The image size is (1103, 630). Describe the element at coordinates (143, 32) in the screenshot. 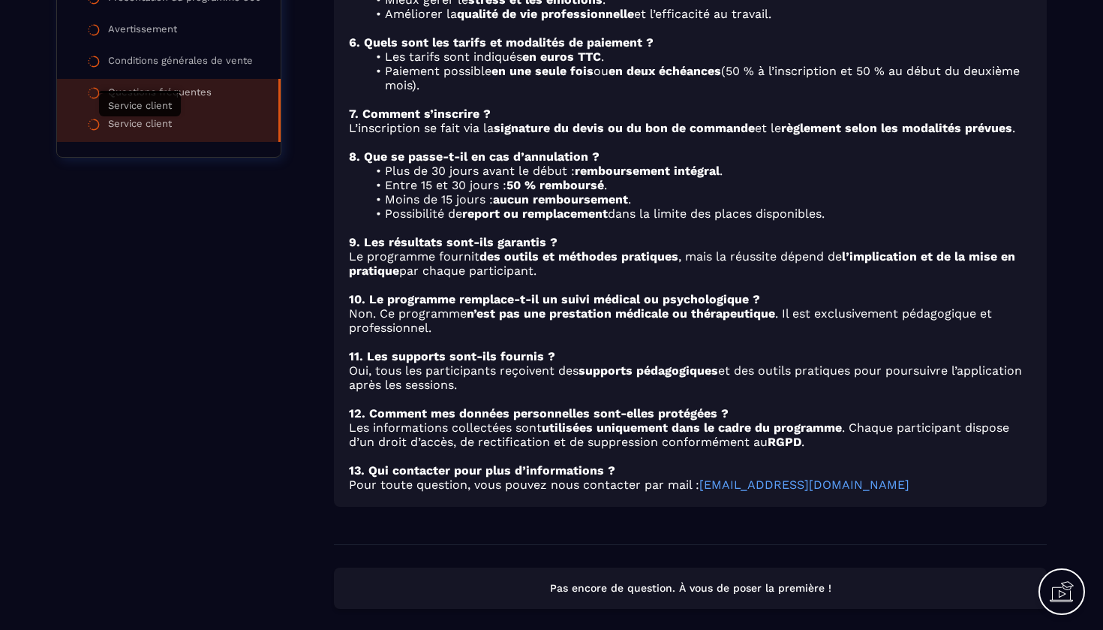

I see `div: Avertissement` at that location.